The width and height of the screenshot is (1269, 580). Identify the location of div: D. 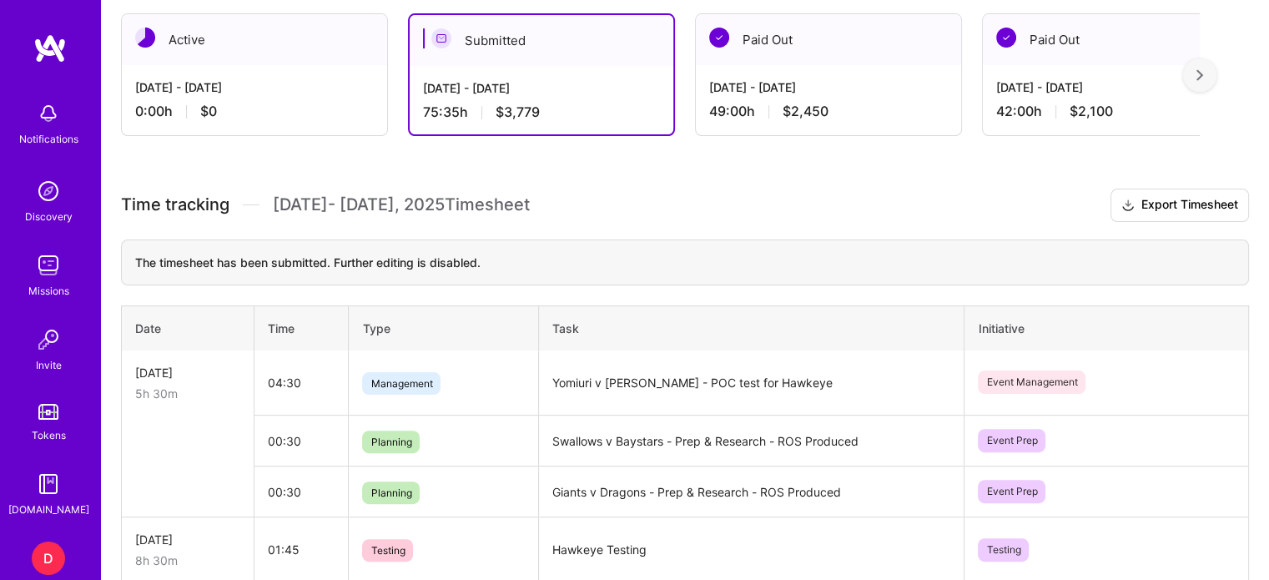
(48, 558).